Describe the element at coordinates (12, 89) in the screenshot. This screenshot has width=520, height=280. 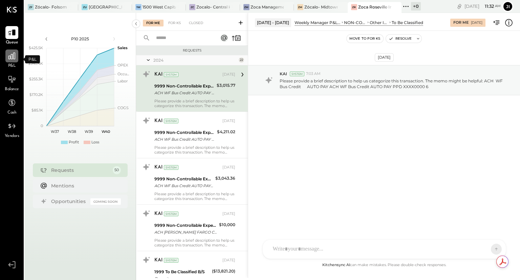
I see `span: Balance` at that location.